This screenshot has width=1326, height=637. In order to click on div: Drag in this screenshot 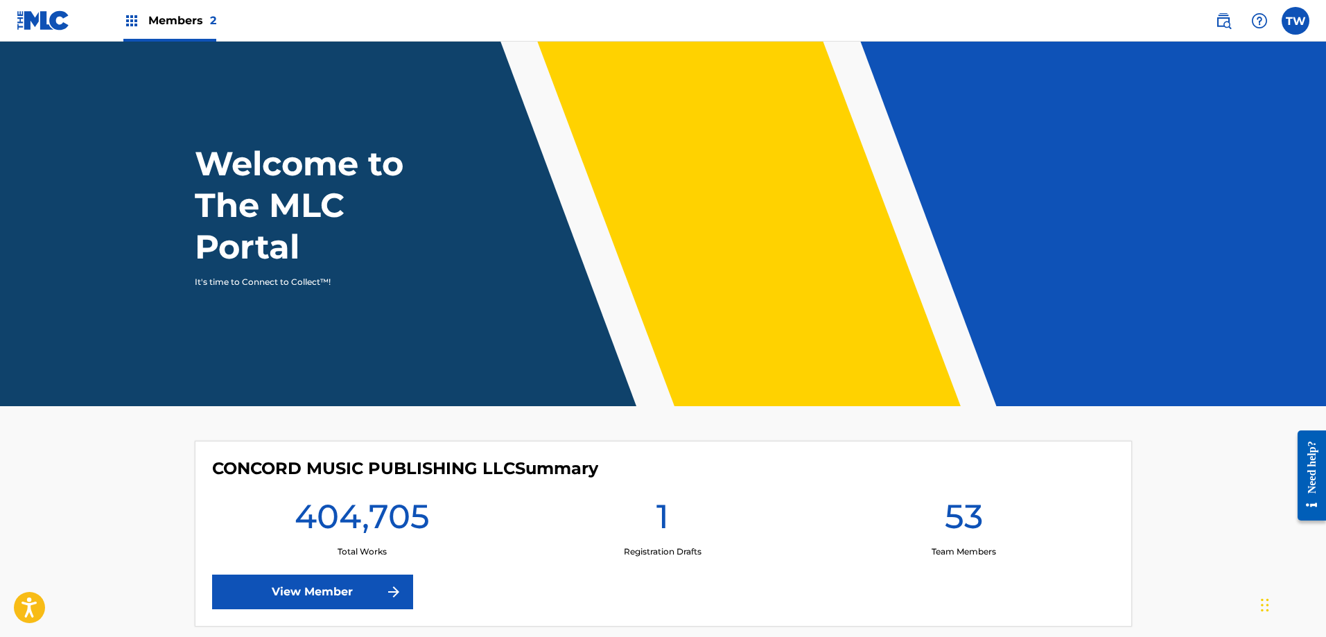, I will do `click(1265, 605)`.